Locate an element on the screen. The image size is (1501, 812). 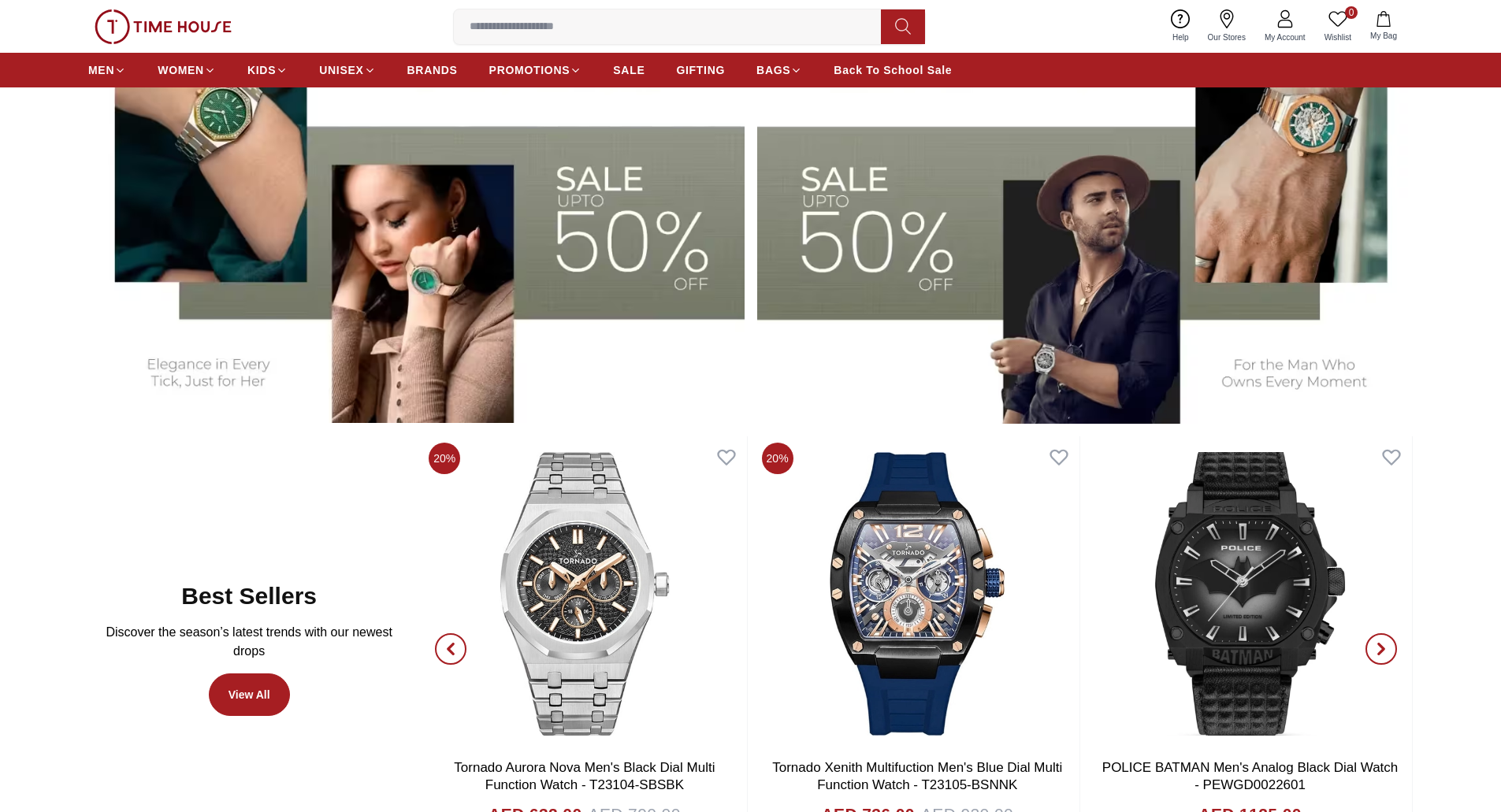
span: Back To School Sale is located at coordinates (893, 70).